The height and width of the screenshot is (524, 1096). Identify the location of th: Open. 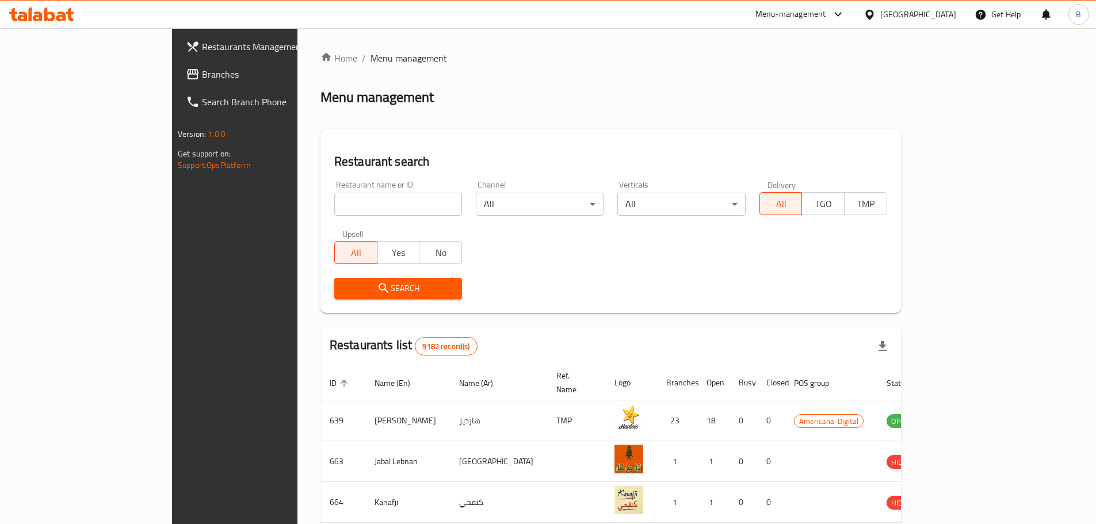
(713, 383).